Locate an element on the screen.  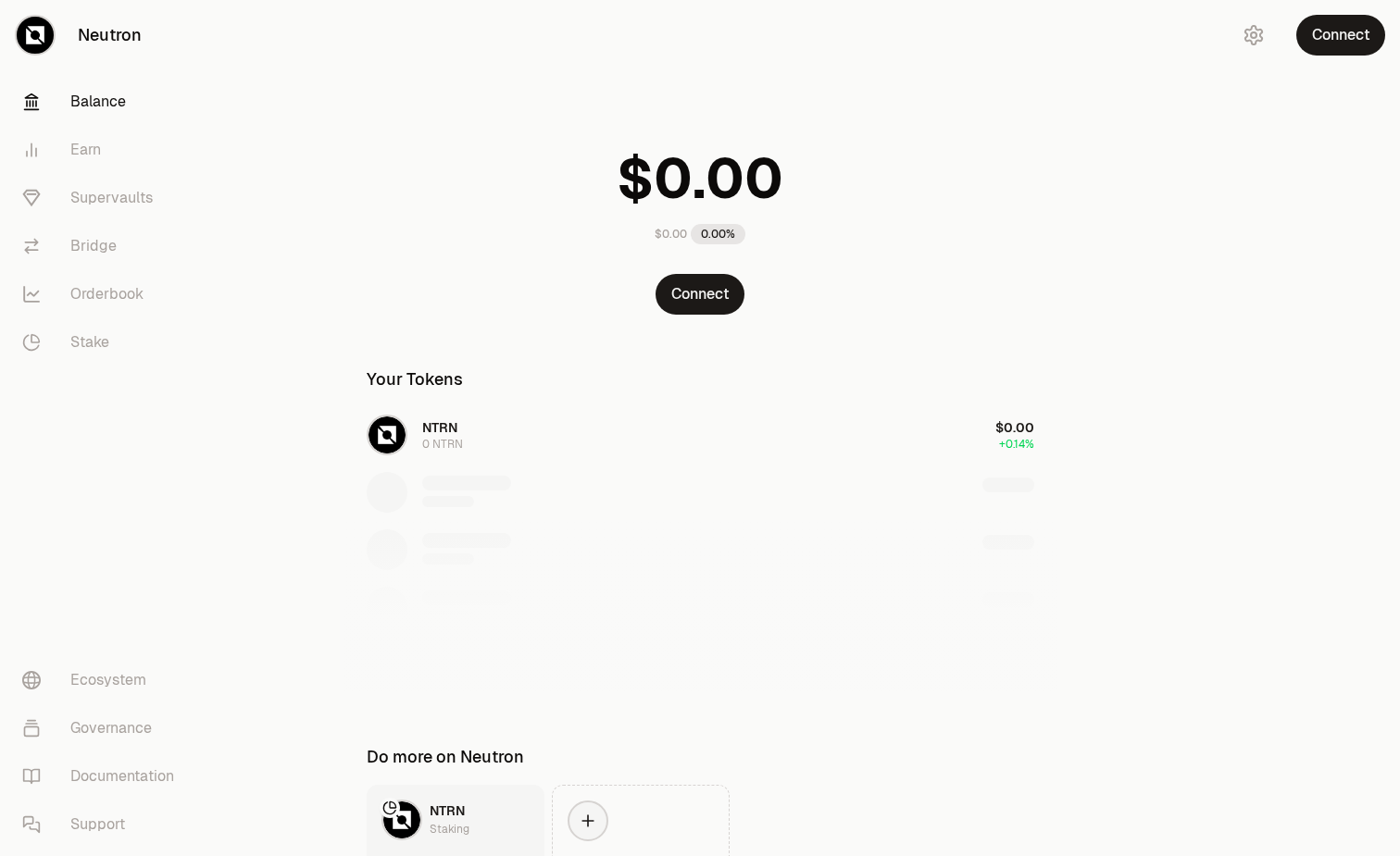
a: Ecosystem is located at coordinates (103, 680).